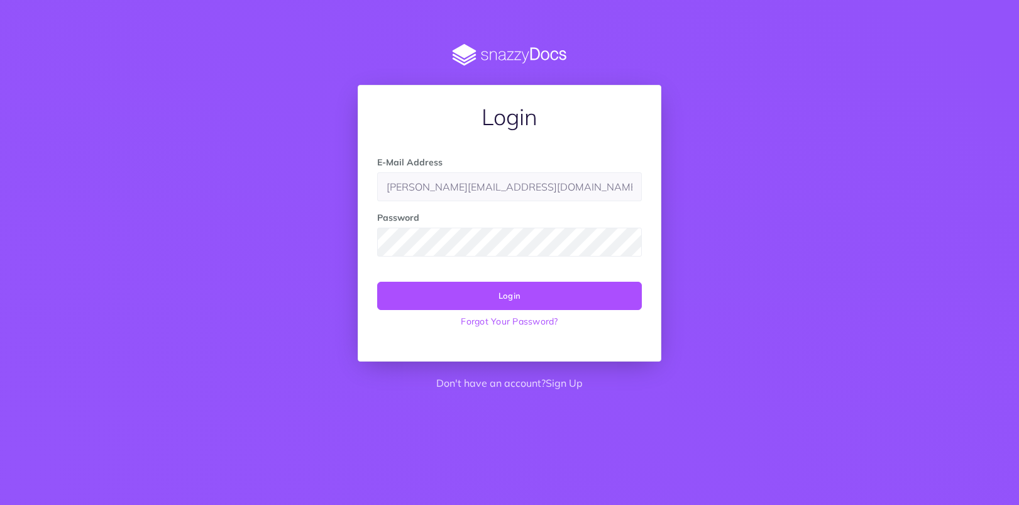  What do you see at coordinates (509, 117) in the screenshot?
I see `h1: Login` at bounding box center [509, 117].